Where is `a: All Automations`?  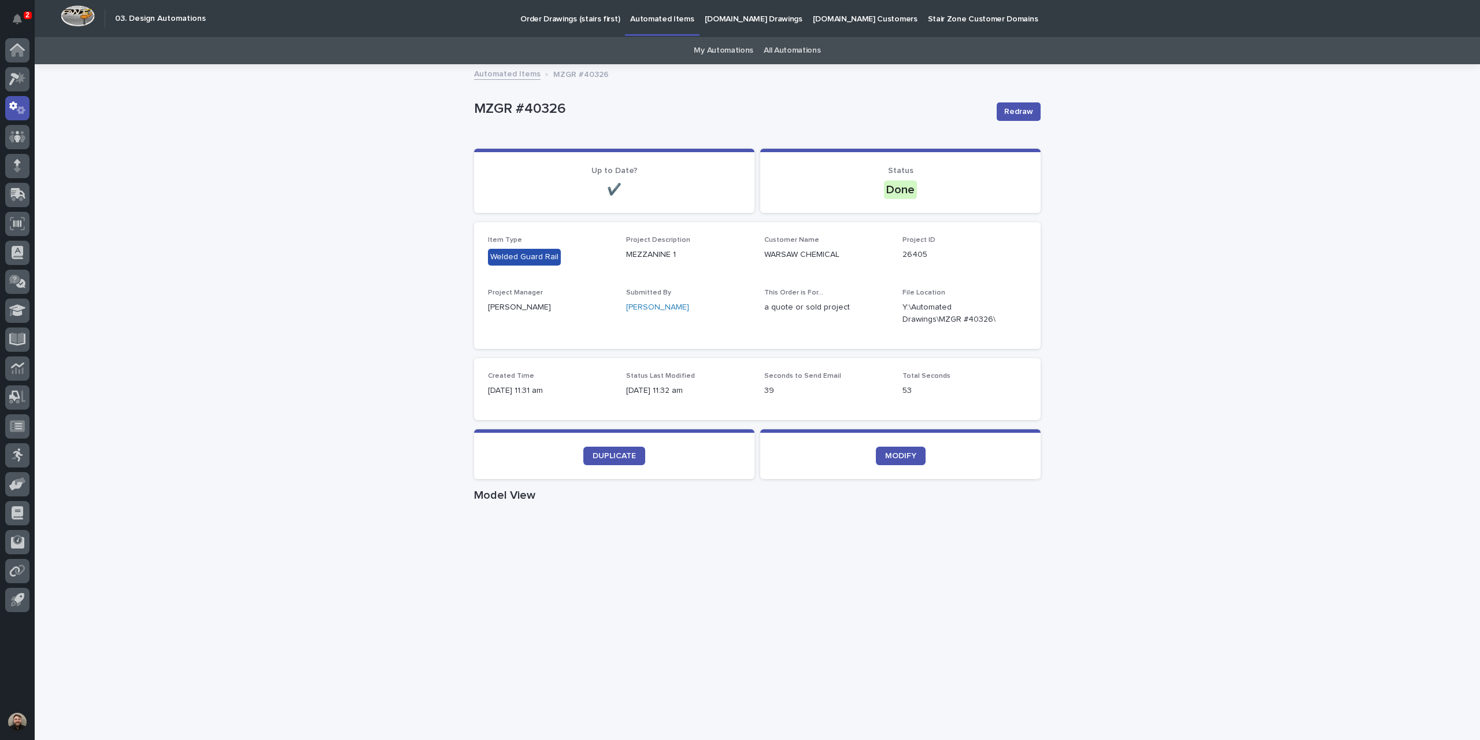 a: All Automations is located at coordinates (792, 50).